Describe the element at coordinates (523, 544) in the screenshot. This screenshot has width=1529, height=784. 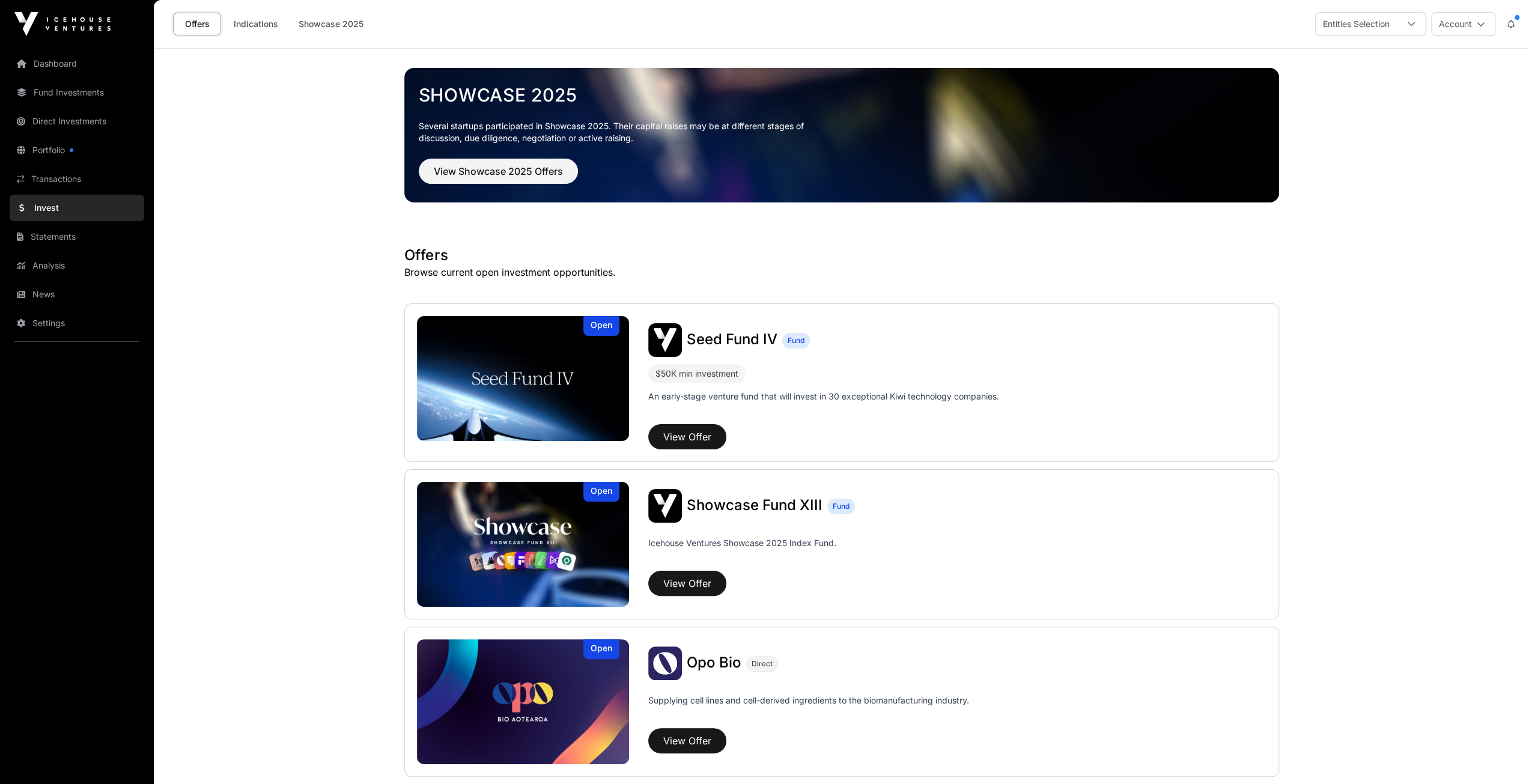
I see `a: Showcase Fund XIIIOpen` at that location.